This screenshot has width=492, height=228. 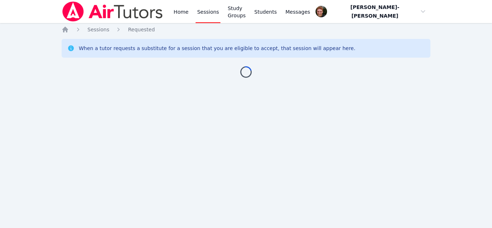 I want to click on a: Requested, so click(x=141, y=30).